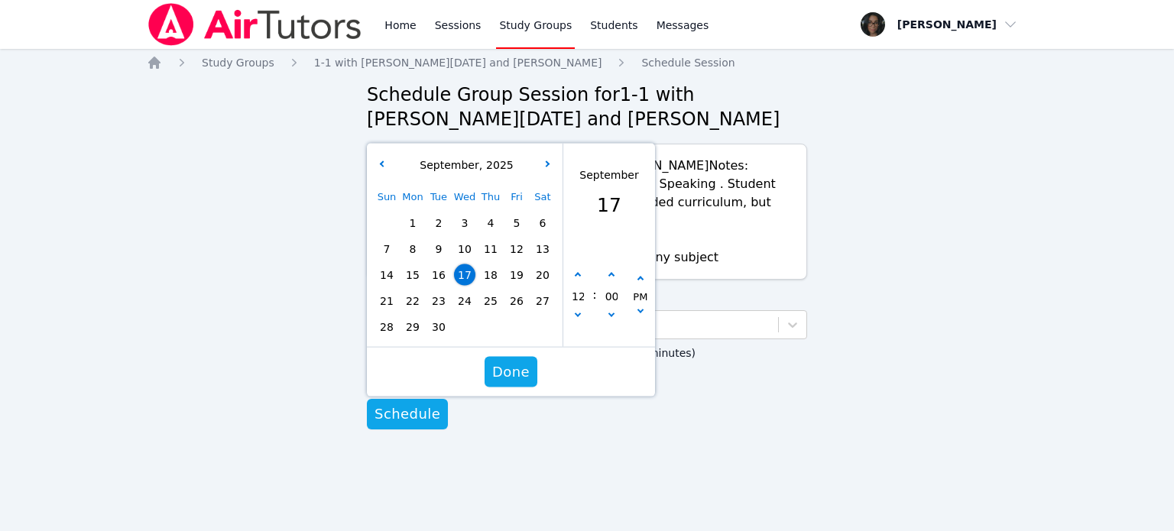 The width and height of the screenshot is (1174, 531). Describe the element at coordinates (413, 223) in the screenshot. I see `span: 1` at that location.